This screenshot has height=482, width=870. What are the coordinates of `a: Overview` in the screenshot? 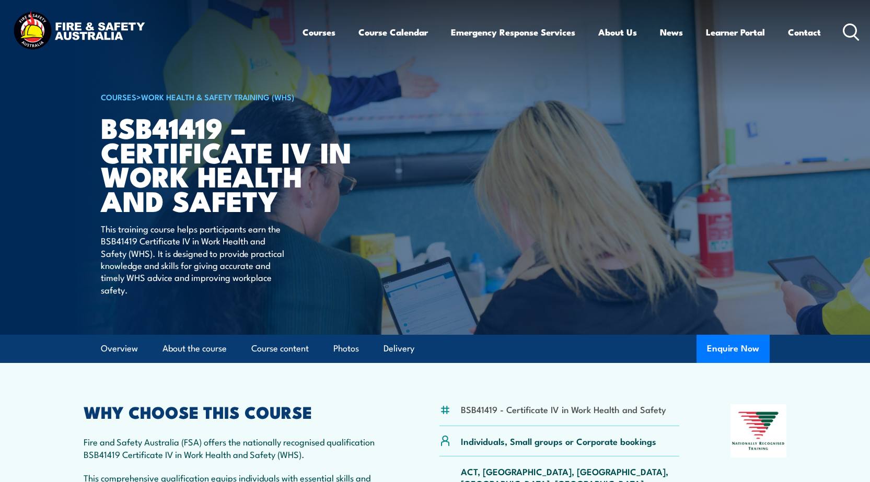 It's located at (119, 348).